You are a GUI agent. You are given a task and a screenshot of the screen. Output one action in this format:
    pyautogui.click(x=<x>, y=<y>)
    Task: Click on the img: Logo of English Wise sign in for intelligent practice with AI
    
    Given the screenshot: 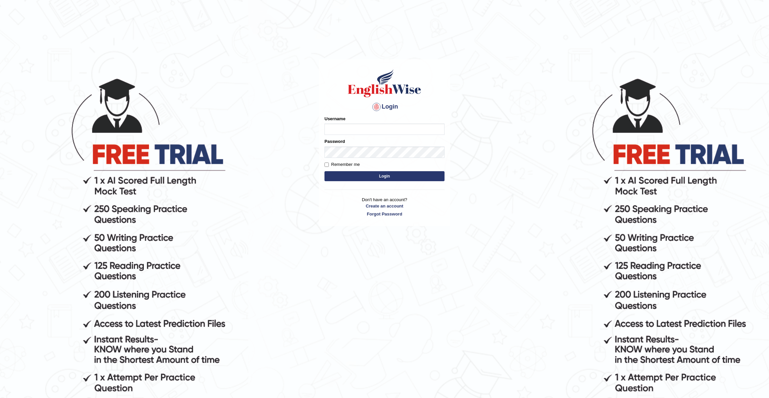 What is the action you would take?
    pyautogui.click(x=384, y=83)
    